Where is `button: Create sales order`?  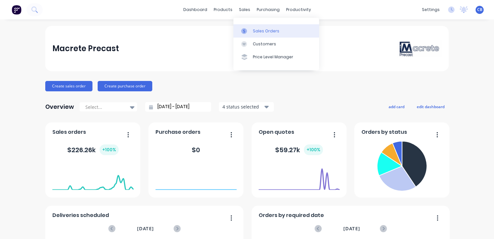 button: Create sales order is located at coordinates (69, 86).